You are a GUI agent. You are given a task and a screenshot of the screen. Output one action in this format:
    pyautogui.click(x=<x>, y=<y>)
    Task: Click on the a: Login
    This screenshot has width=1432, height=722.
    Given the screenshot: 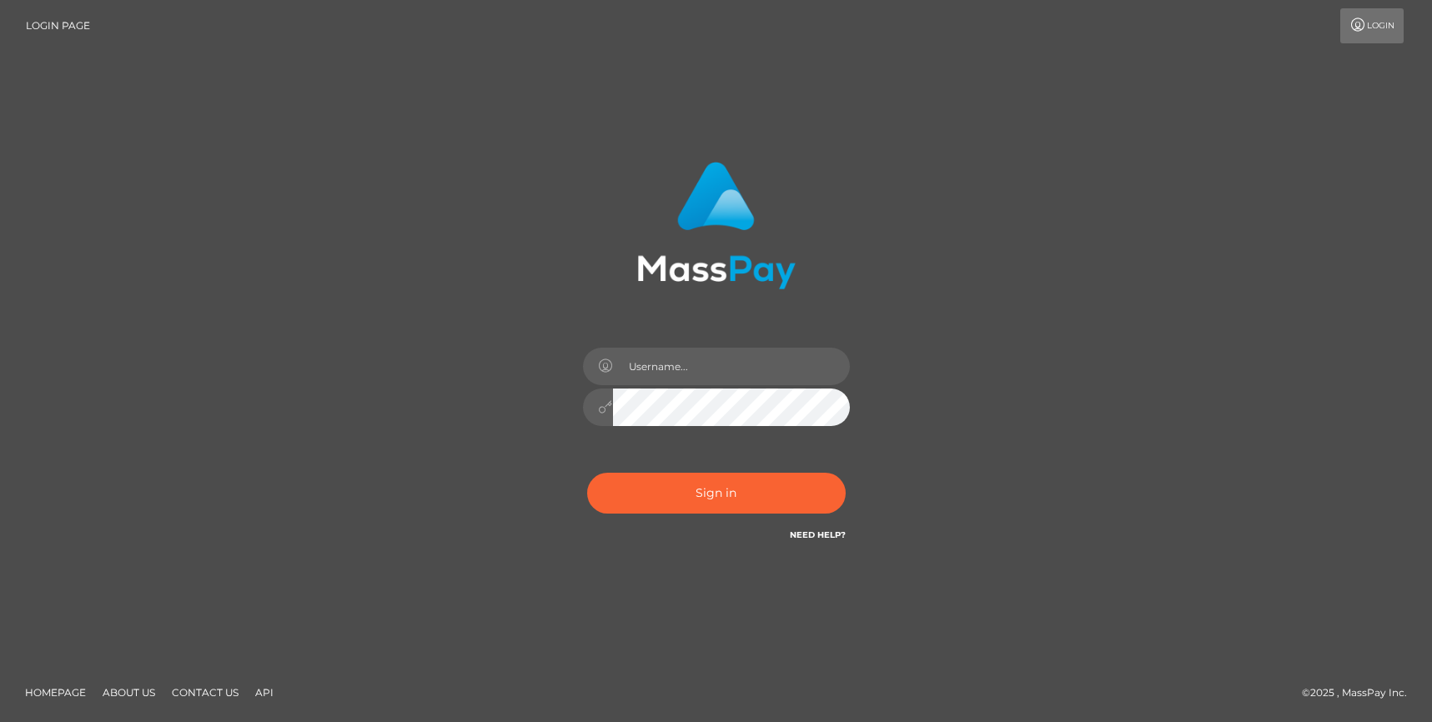 What is the action you would take?
    pyautogui.click(x=1371, y=26)
    